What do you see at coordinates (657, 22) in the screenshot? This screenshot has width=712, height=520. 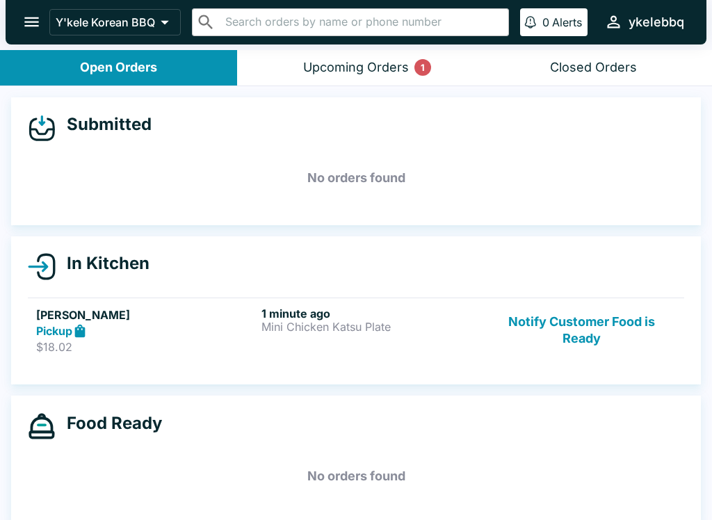 I see `div: ykelebbq` at bounding box center [657, 22].